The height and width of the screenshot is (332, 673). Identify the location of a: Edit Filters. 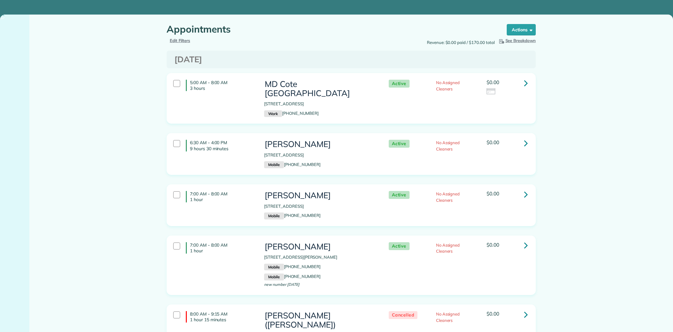
(180, 40).